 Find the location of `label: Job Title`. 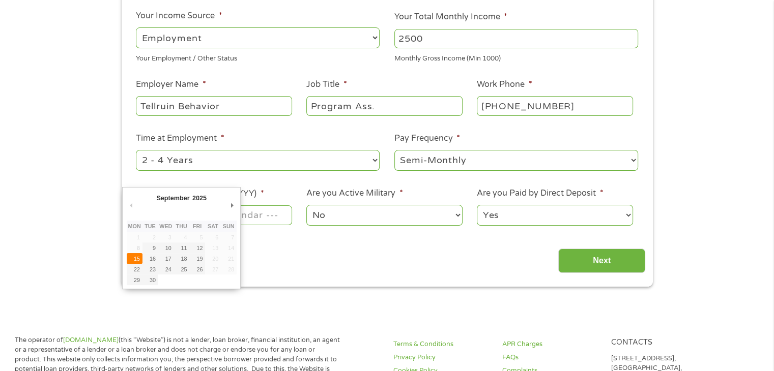

label: Job Title is located at coordinates (326, 84).